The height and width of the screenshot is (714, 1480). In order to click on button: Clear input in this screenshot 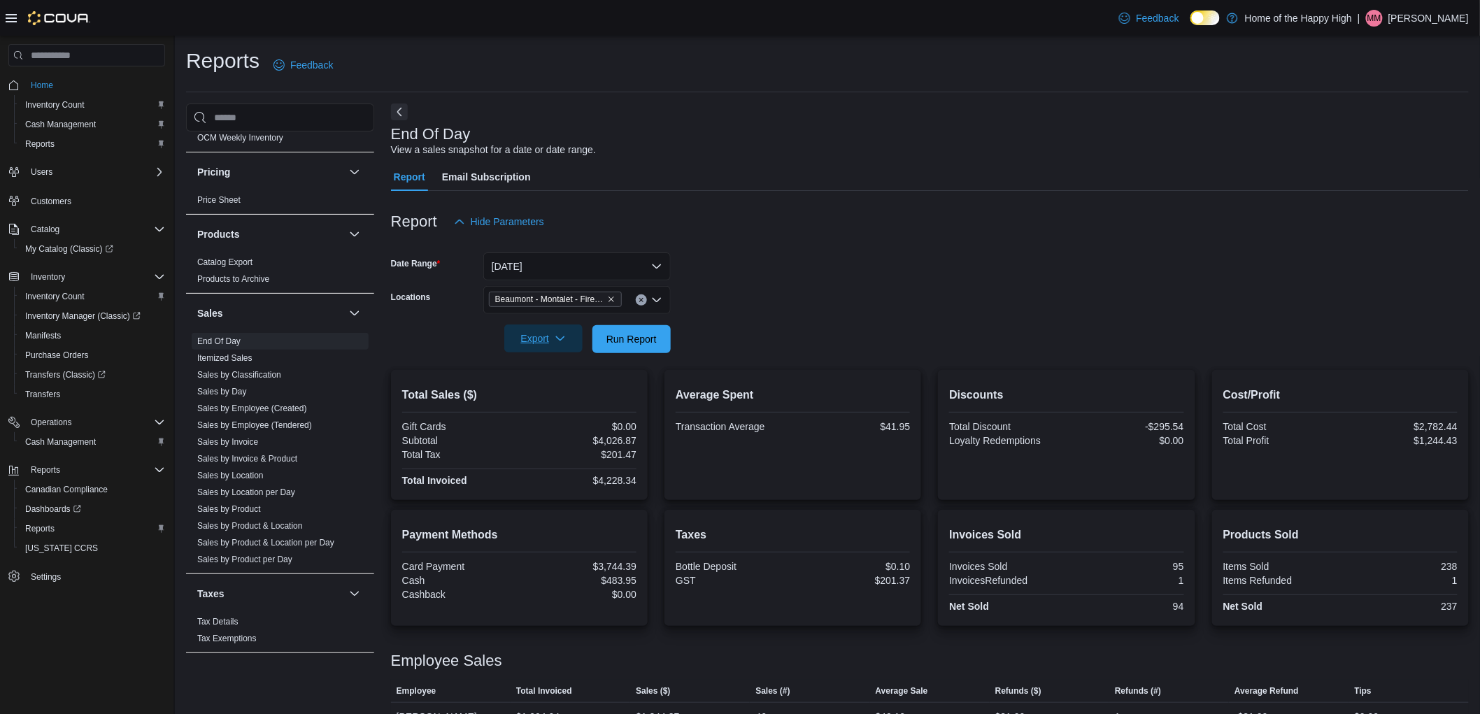, I will do `click(641, 300)`.